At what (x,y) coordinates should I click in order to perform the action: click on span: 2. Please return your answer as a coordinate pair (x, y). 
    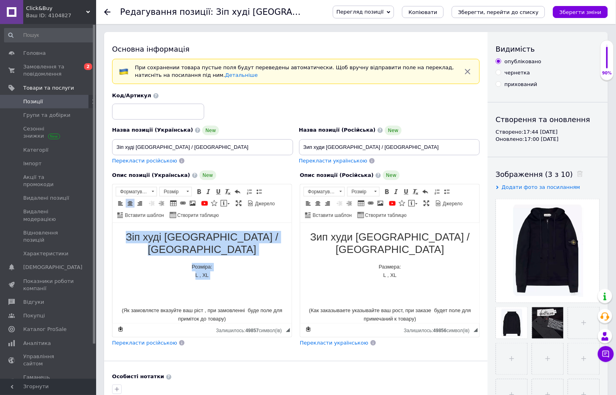
    Looking at the image, I should click on (88, 66).